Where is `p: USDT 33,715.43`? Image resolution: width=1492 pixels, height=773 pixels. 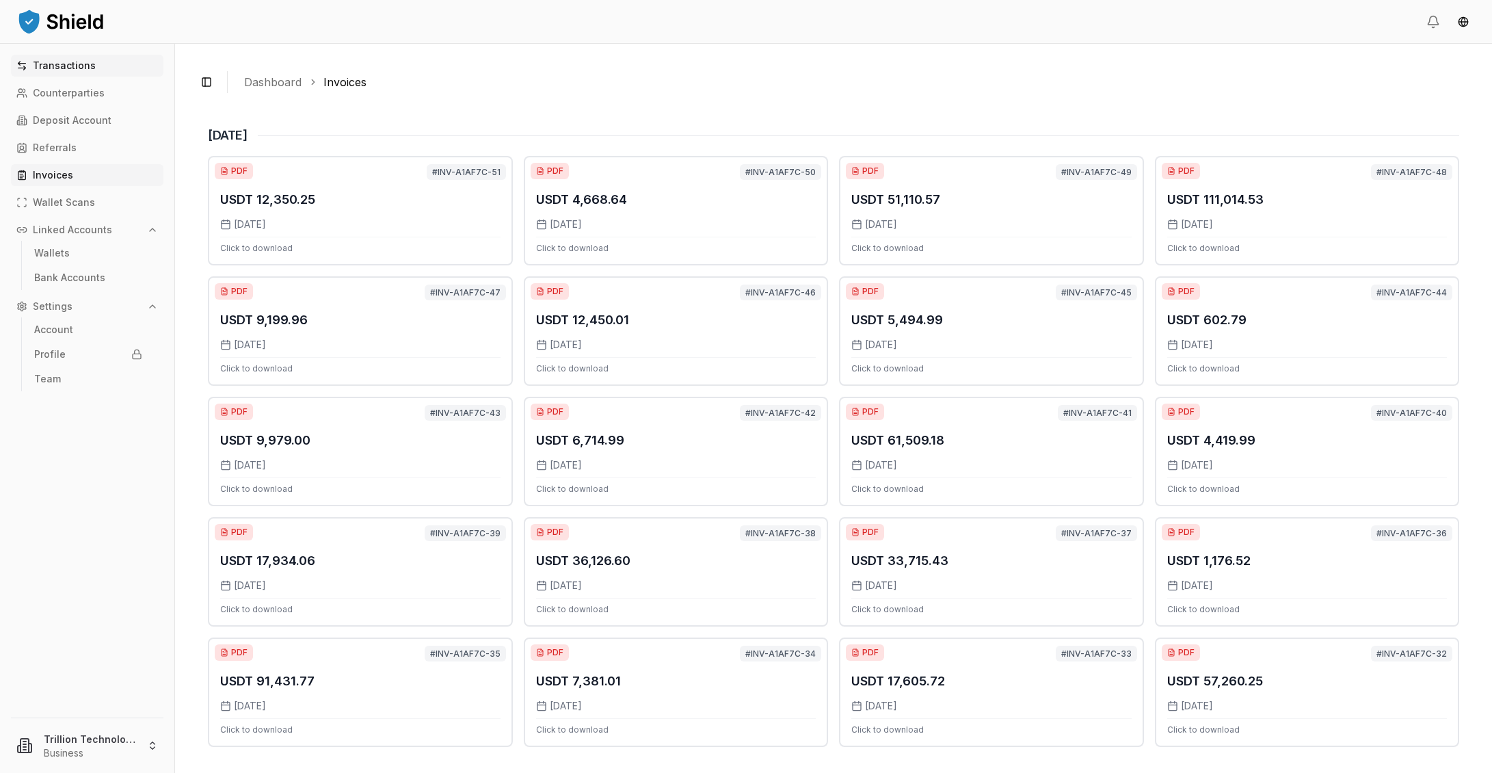 p: USDT 33,715.43 is located at coordinates (900, 561).